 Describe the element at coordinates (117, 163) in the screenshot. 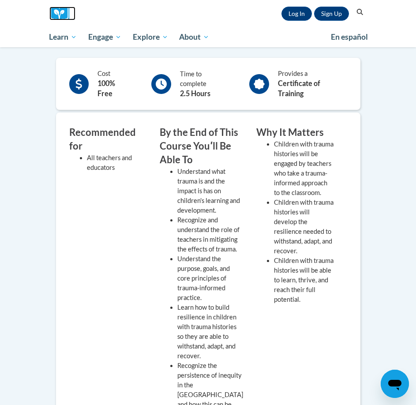

I see `li: All teachers and educators` at that location.